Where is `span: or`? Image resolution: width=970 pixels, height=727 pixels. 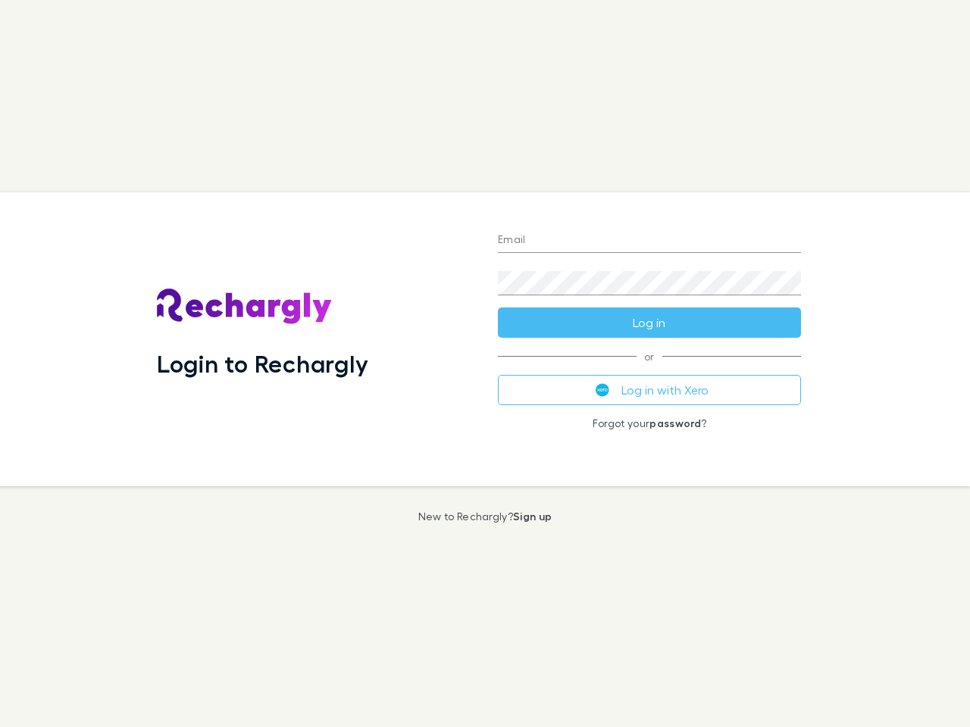
span: or is located at coordinates (649, 356).